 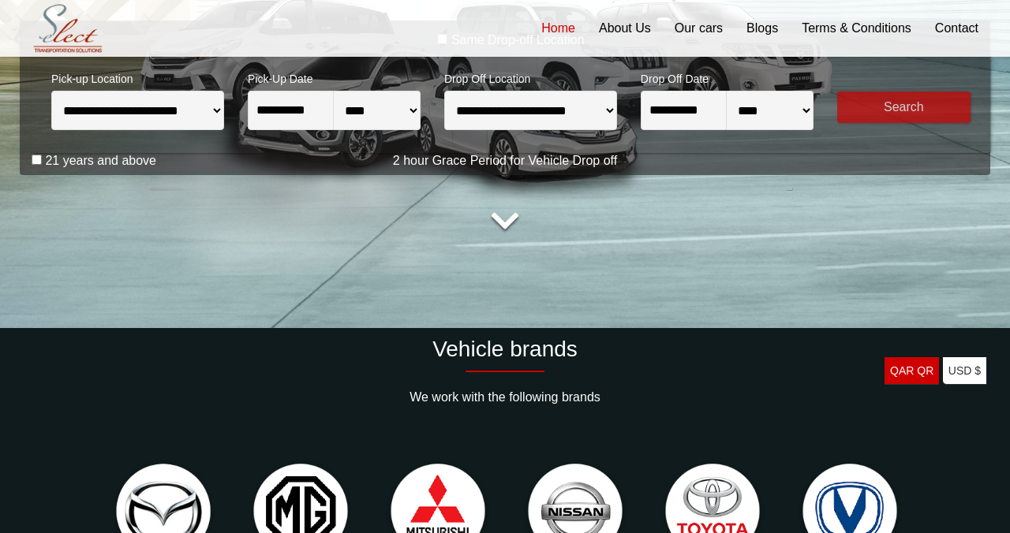 What do you see at coordinates (100, 161) in the screenshot?
I see `label: 21 years and above` at bounding box center [100, 161].